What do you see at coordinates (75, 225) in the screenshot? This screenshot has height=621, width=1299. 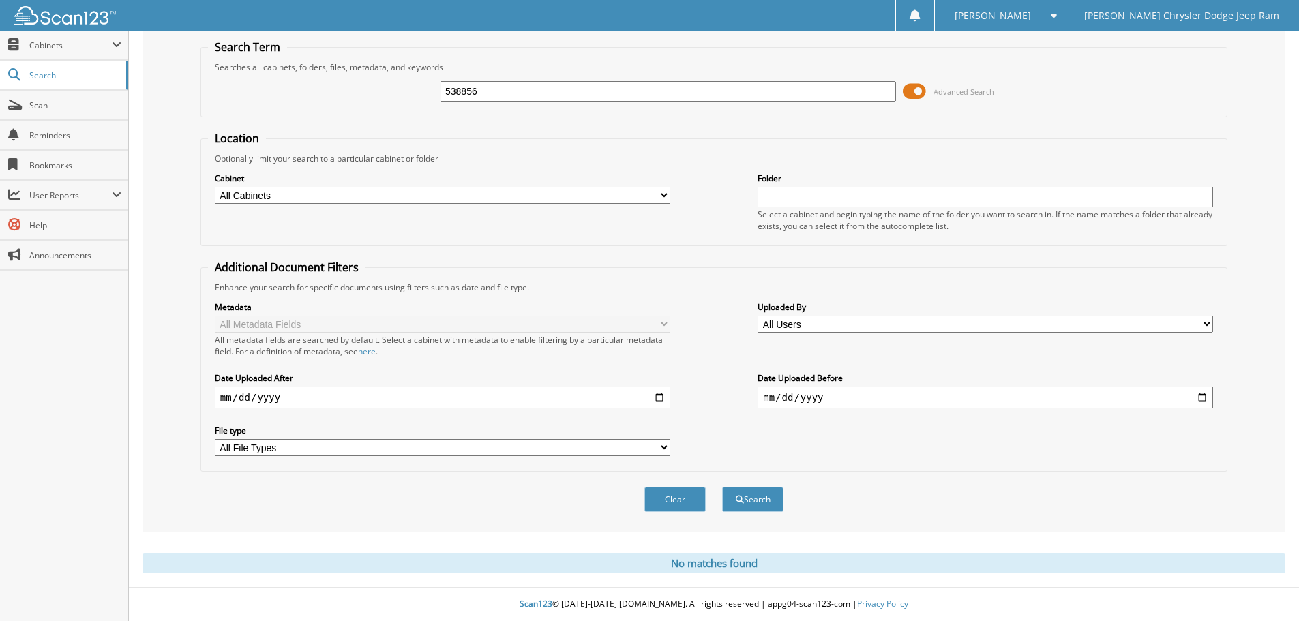 I see `span: Help` at bounding box center [75, 225].